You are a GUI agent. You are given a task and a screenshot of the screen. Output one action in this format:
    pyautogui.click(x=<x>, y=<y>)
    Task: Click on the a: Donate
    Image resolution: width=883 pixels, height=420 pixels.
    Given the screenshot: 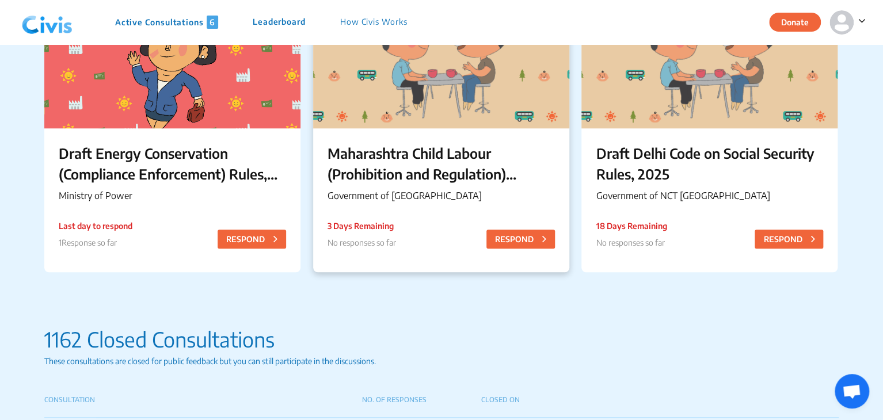 What is the action you would take?
    pyautogui.click(x=799, y=21)
    